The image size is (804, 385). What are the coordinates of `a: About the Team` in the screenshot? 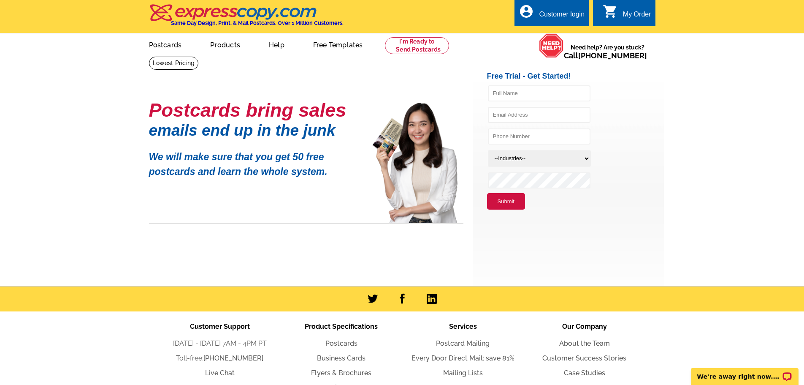 It's located at (585, 343).